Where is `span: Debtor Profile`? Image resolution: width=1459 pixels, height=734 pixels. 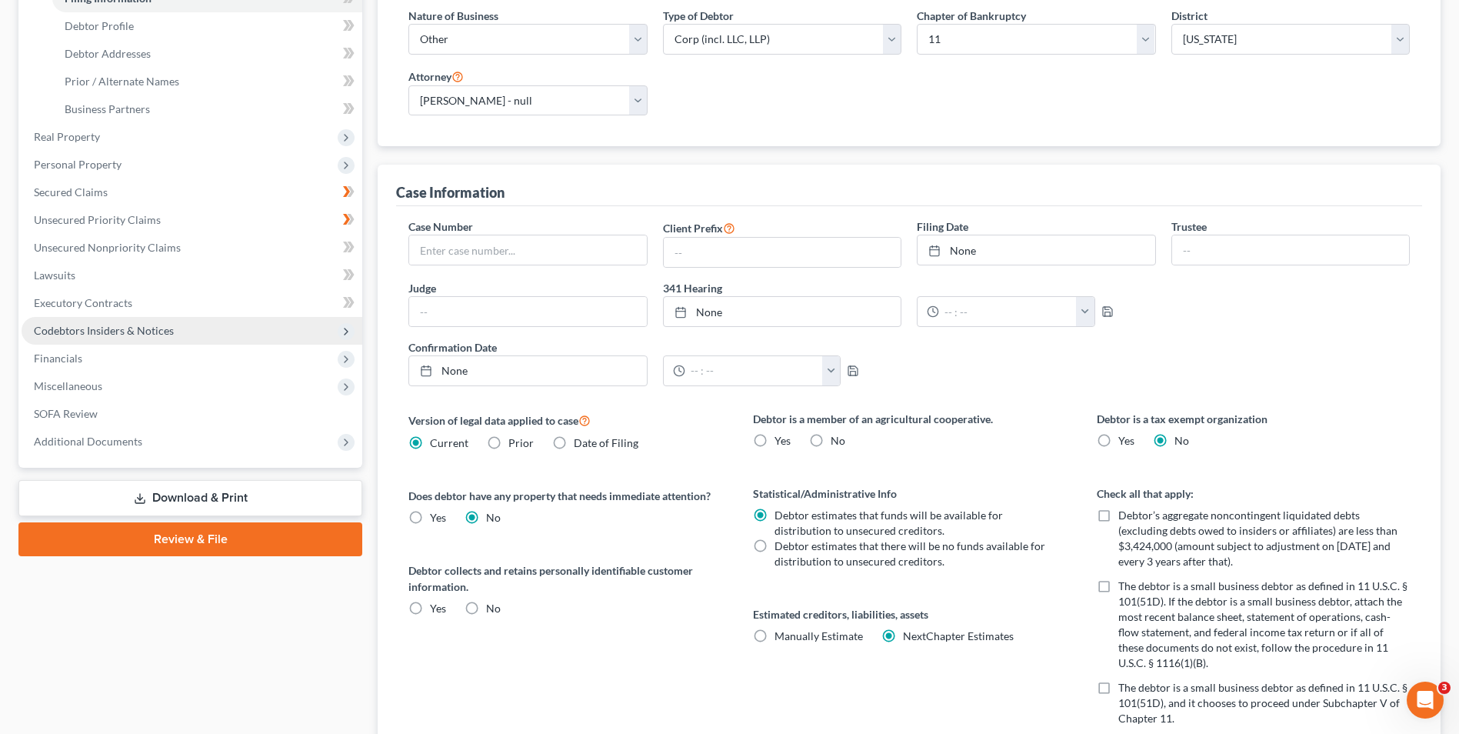 span: Debtor Profile is located at coordinates (99, 25).